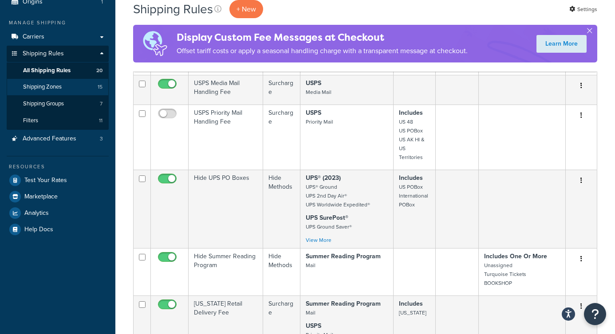  What do you see at coordinates (226, 137) in the screenshot?
I see `td: USPS Priority Mail Handling Fee` at bounding box center [226, 137].